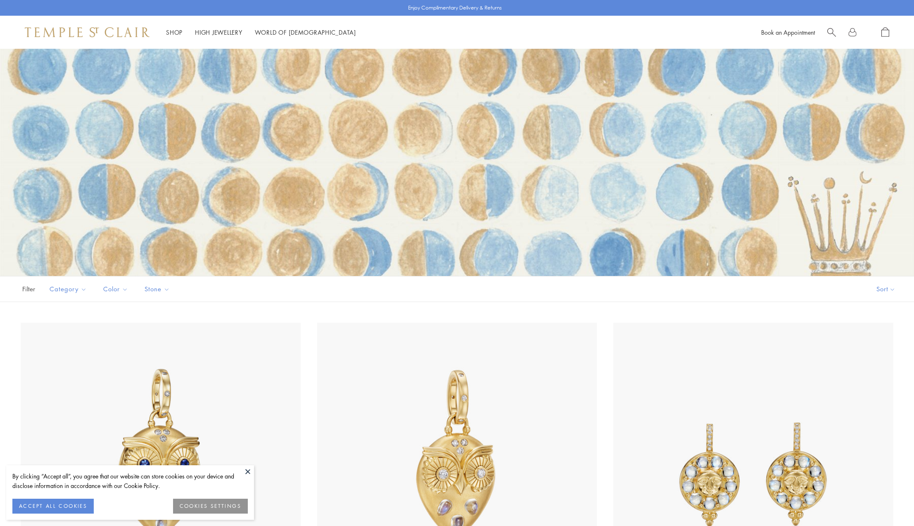 This screenshot has height=526, width=914. I want to click on span: Category, so click(69, 289).